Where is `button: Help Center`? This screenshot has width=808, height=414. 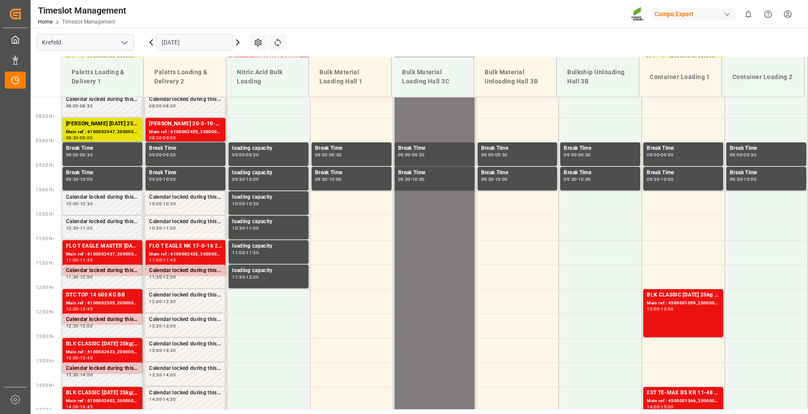 button: Help Center is located at coordinates (768, 14).